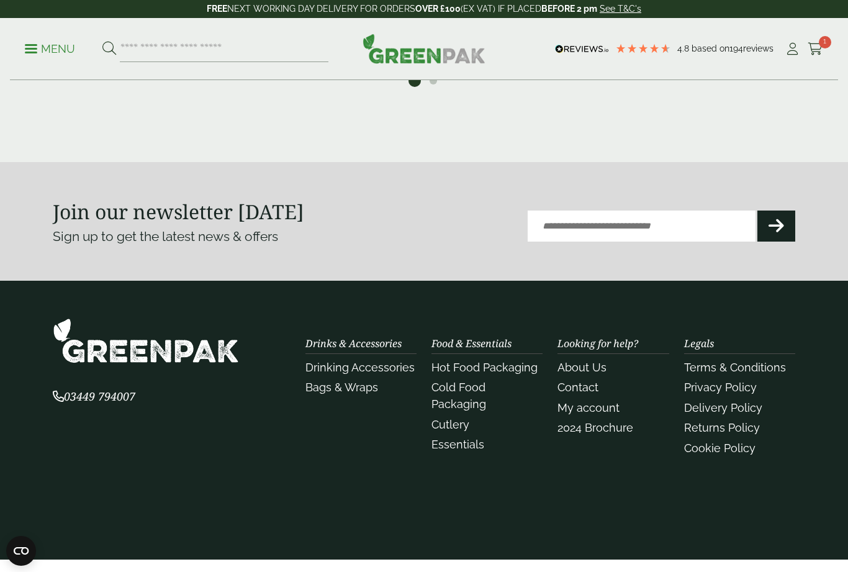 The image size is (848, 572). I want to click on span: 194, so click(736, 48).